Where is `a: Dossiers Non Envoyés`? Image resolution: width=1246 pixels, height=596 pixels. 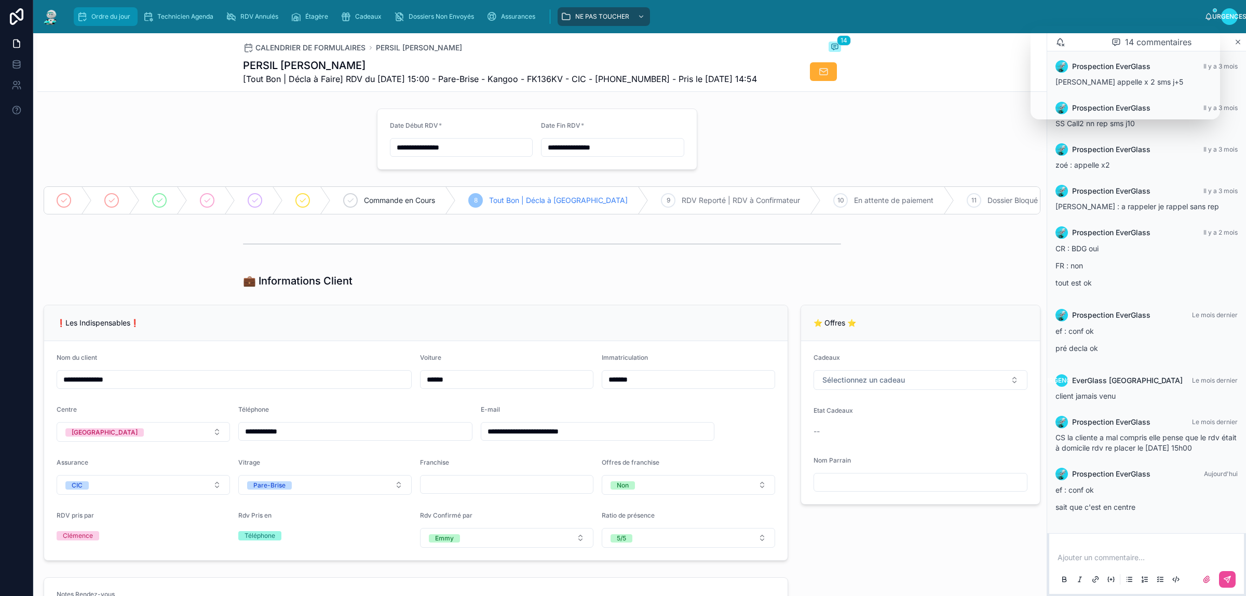
a: Dossiers Non Envoyés is located at coordinates (436, 17).